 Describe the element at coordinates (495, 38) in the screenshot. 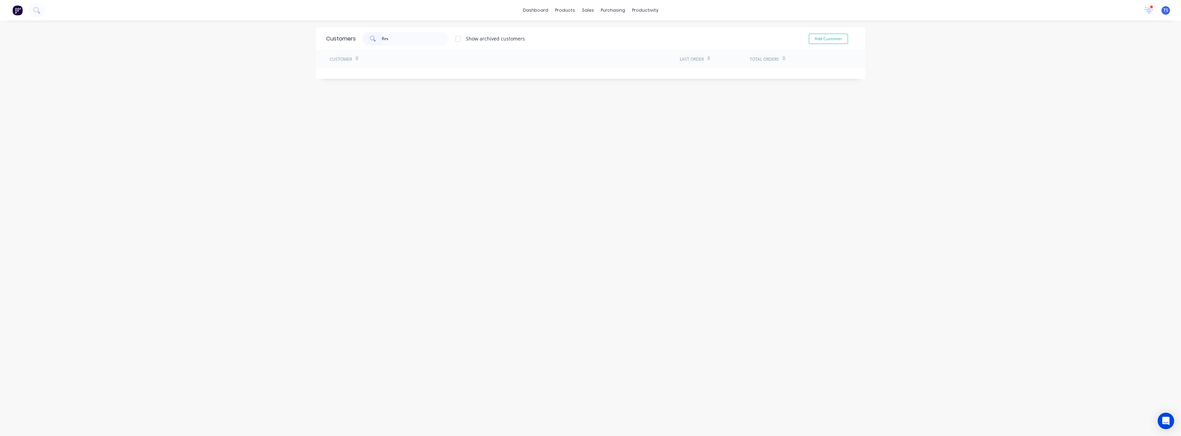

I see `div: Show archived customers` at that location.